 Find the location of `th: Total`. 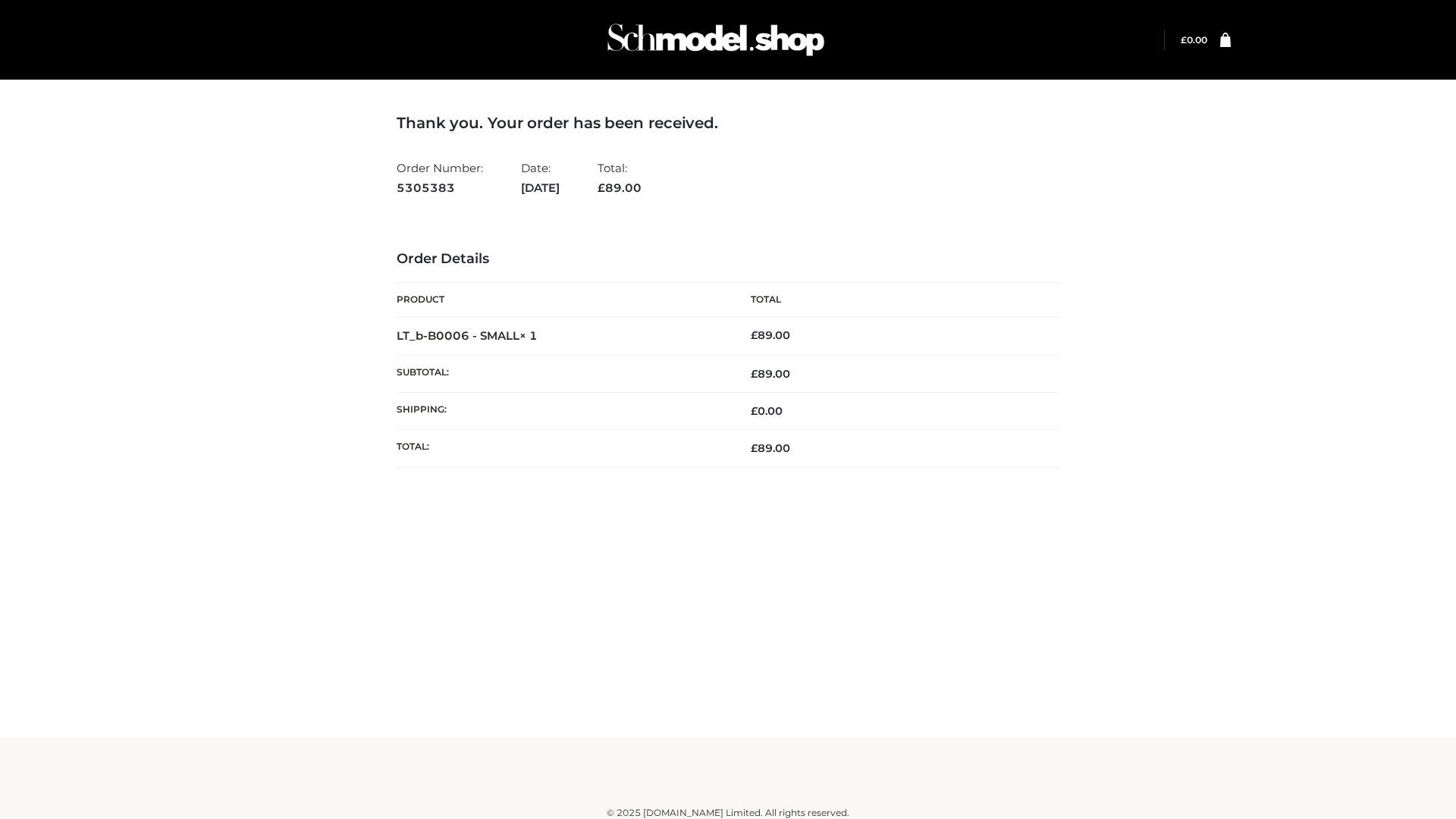

th: Total is located at coordinates (893, 299).